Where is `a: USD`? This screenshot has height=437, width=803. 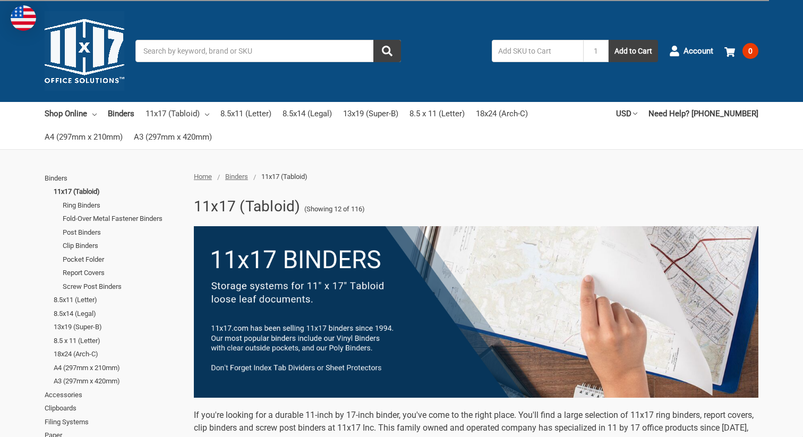
a: USD is located at coordinates (626, 114).